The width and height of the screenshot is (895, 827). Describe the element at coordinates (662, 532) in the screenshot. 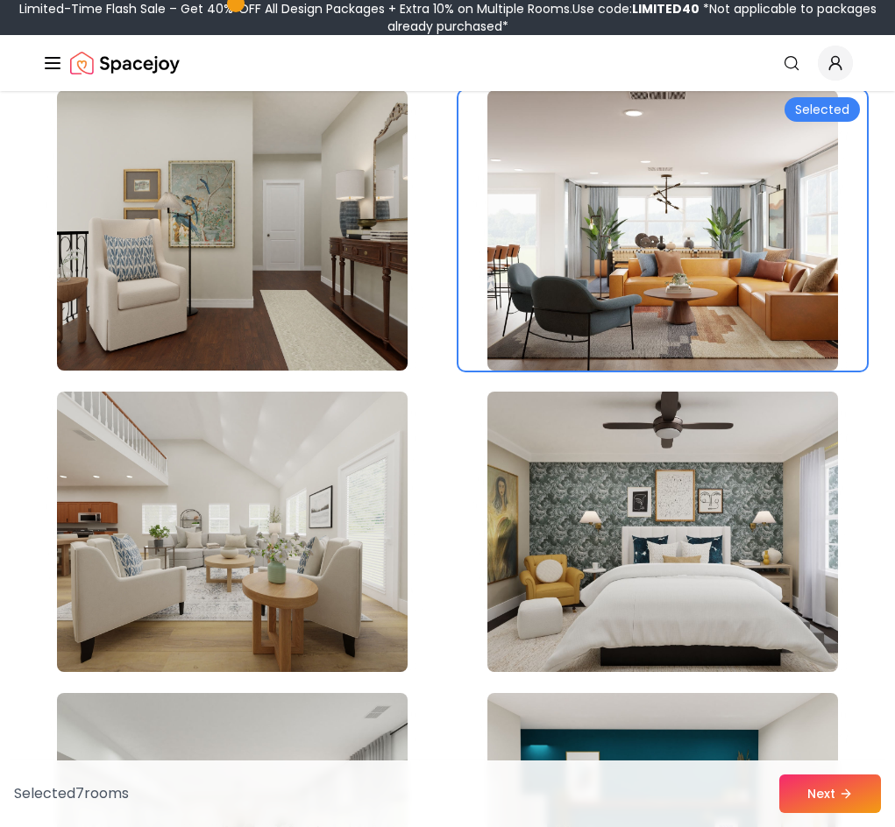

I see `img: Room room-64` at that location.